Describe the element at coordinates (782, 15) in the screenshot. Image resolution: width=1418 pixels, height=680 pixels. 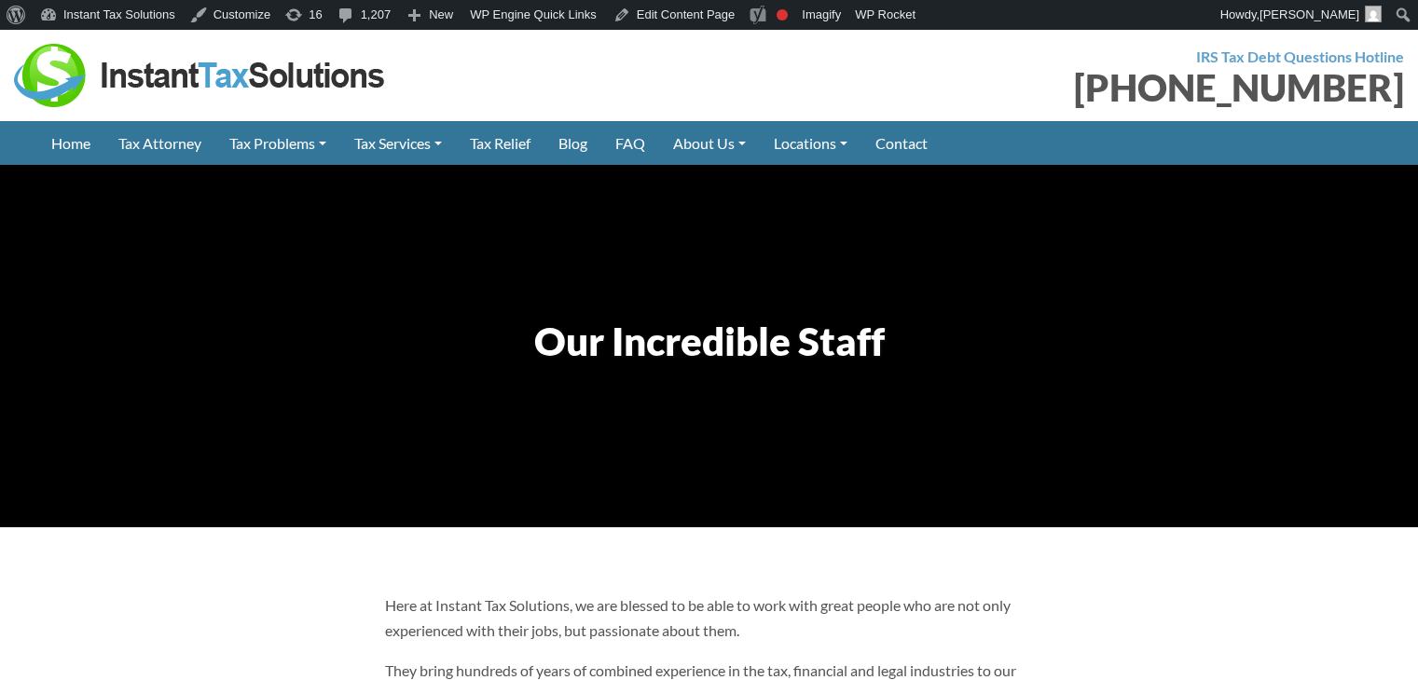
I see `div: Focus keyphrase not set` at that location.